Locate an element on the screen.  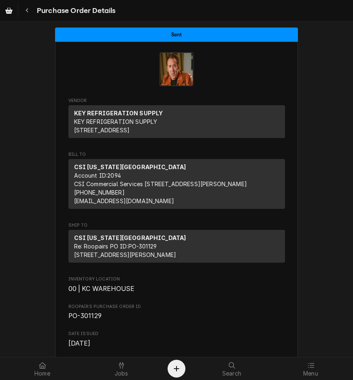
a: Jobs is located at coordinates (121, 368).